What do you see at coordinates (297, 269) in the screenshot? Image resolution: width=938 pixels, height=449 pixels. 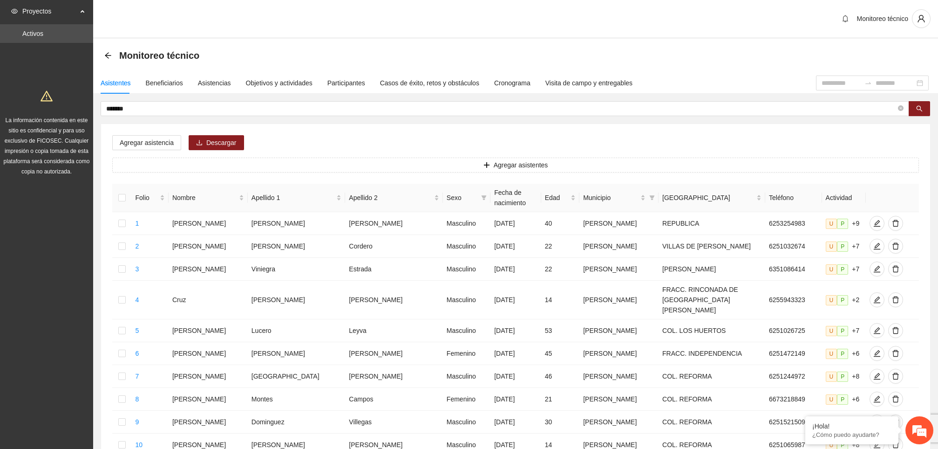 I see `td: Viniegra` at bounding box center [297, 269].